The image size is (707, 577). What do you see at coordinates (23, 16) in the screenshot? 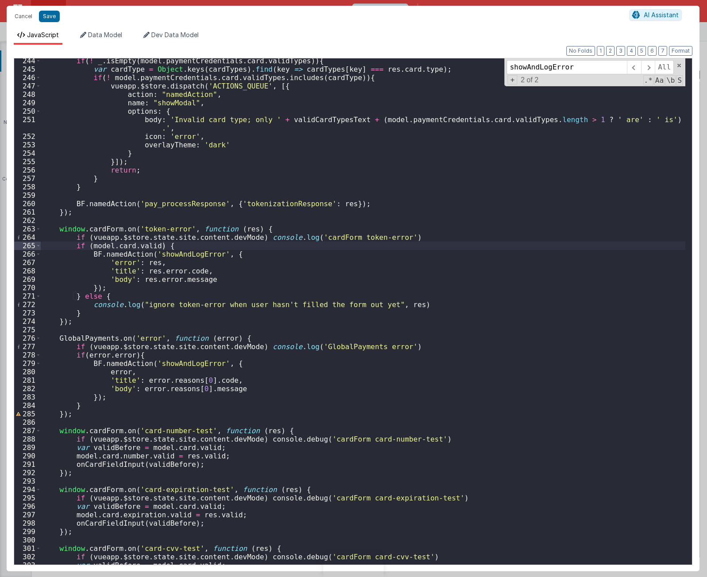
I see `button: Cancel` at bounding box center [23, 16].